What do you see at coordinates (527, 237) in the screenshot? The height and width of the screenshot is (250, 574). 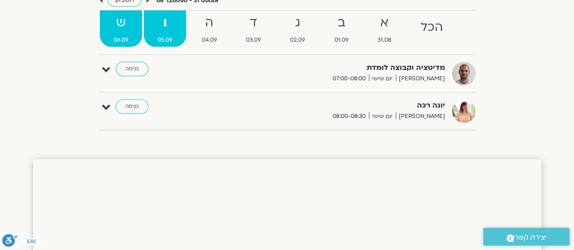 I see `a: יצירת קשר` at bounding box center [527, 237].